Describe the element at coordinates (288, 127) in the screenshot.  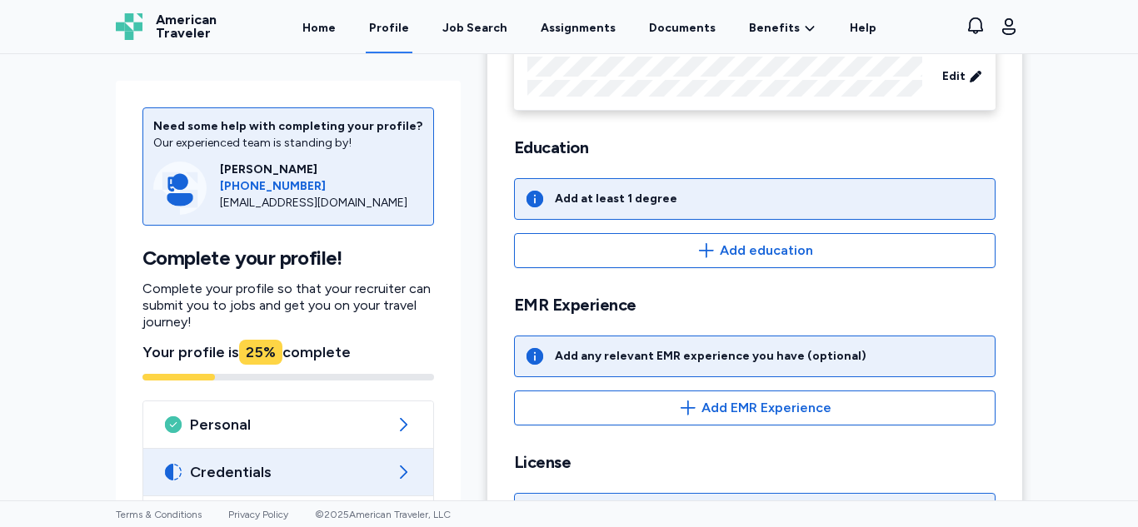
I see `div: Need some help with completing your profile?` at that location.